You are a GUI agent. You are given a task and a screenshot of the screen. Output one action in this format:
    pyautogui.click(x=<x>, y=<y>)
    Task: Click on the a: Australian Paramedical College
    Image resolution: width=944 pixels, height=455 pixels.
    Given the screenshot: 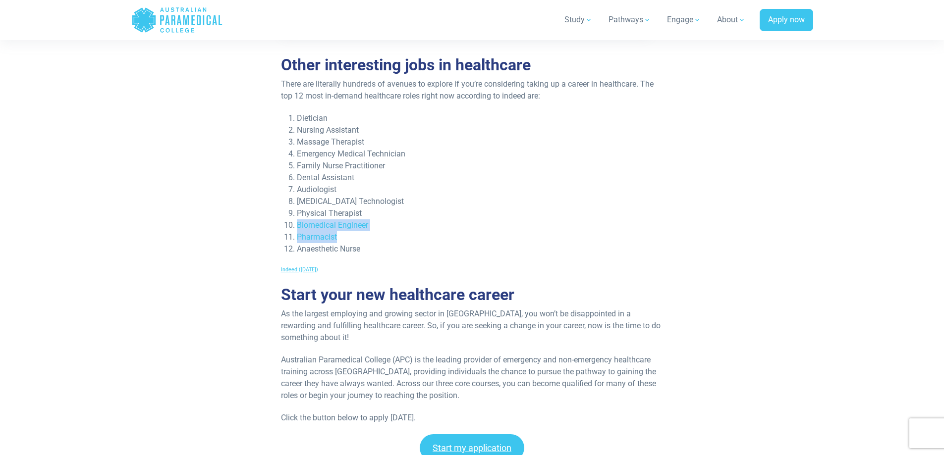 What is the action you would take?
    pyautogui.click(x=177, y=20)
    